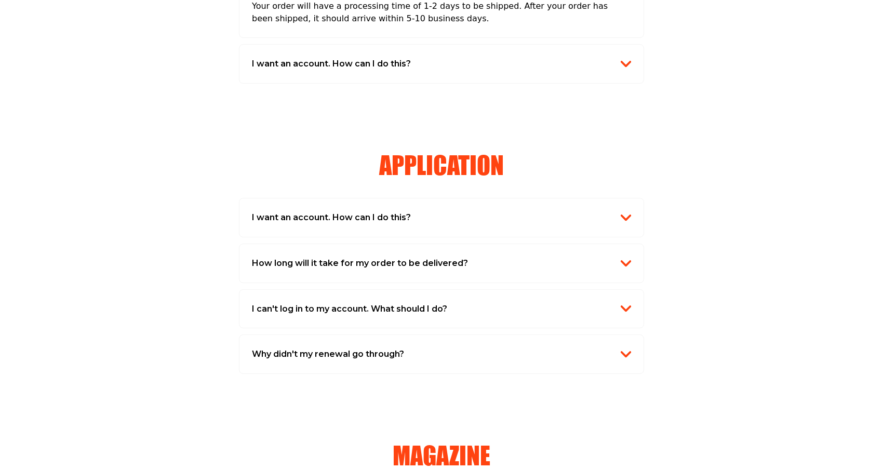 The height and width of the screenshot is (469, 883). I want to click on h2: I can't log in to my account. What should I do?, so click(349, 309).